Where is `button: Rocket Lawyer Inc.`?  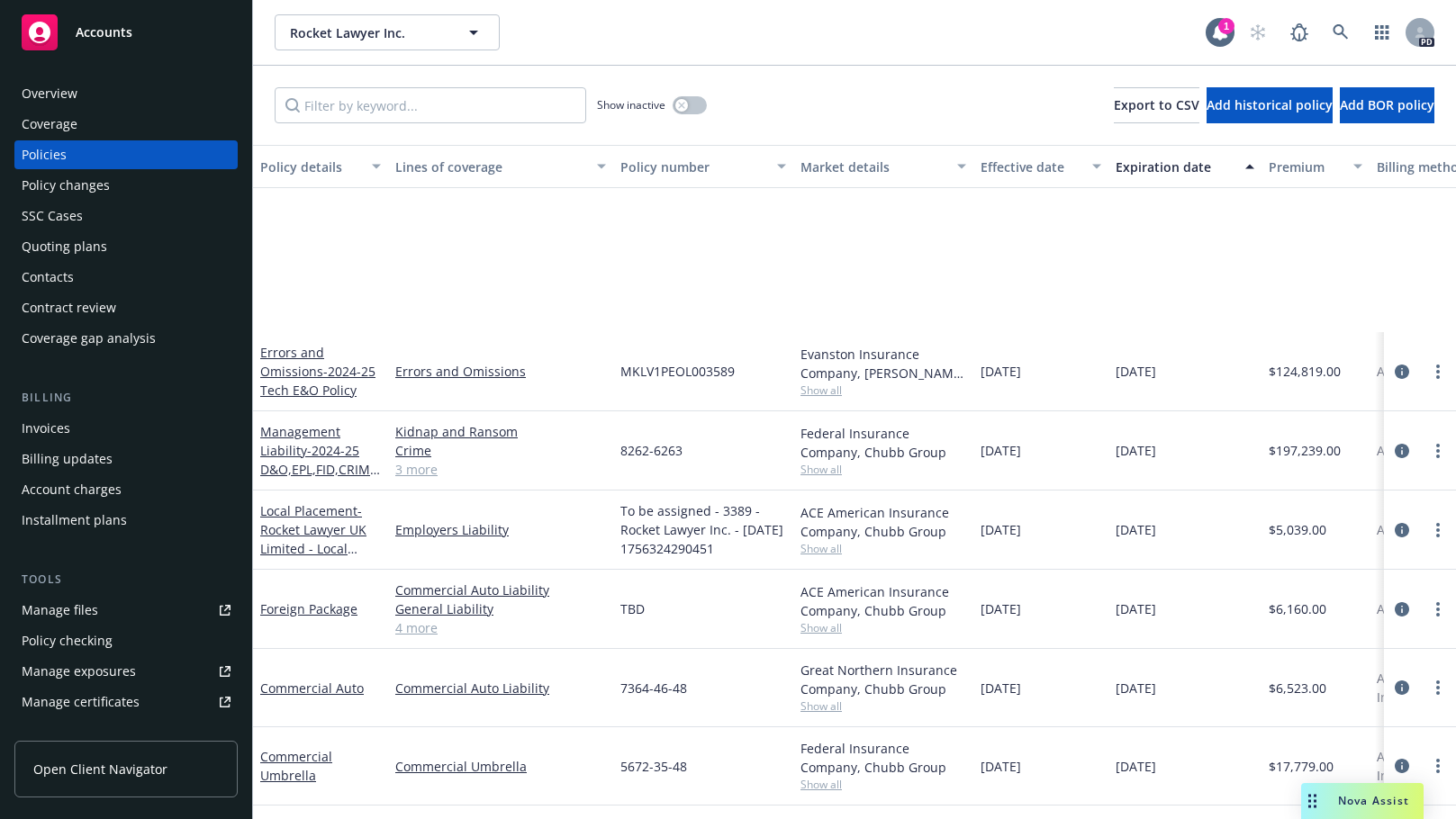 button: Rocket Lawyer Inc. is located at coordinates (388, 32).